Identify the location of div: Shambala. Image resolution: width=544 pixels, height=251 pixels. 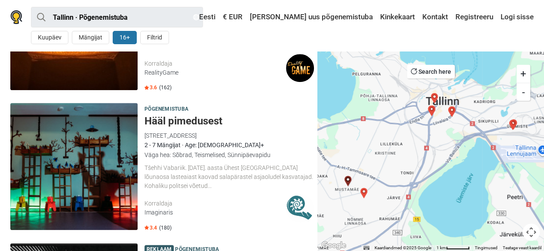
(451, 112).